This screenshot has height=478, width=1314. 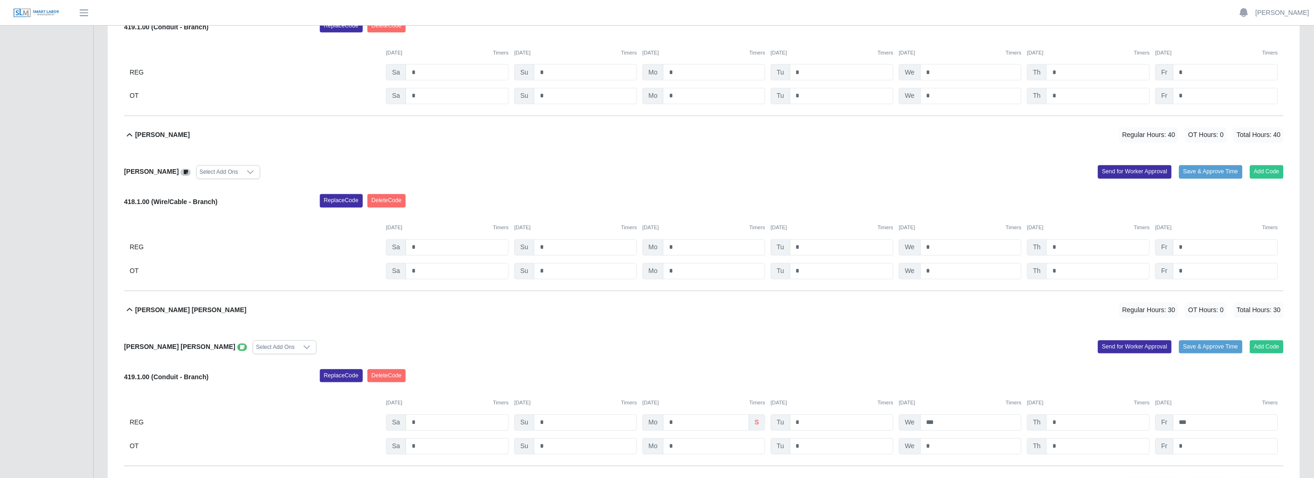 I want to click on button: Send for Worker Approval, so click(x=1135, y=172).